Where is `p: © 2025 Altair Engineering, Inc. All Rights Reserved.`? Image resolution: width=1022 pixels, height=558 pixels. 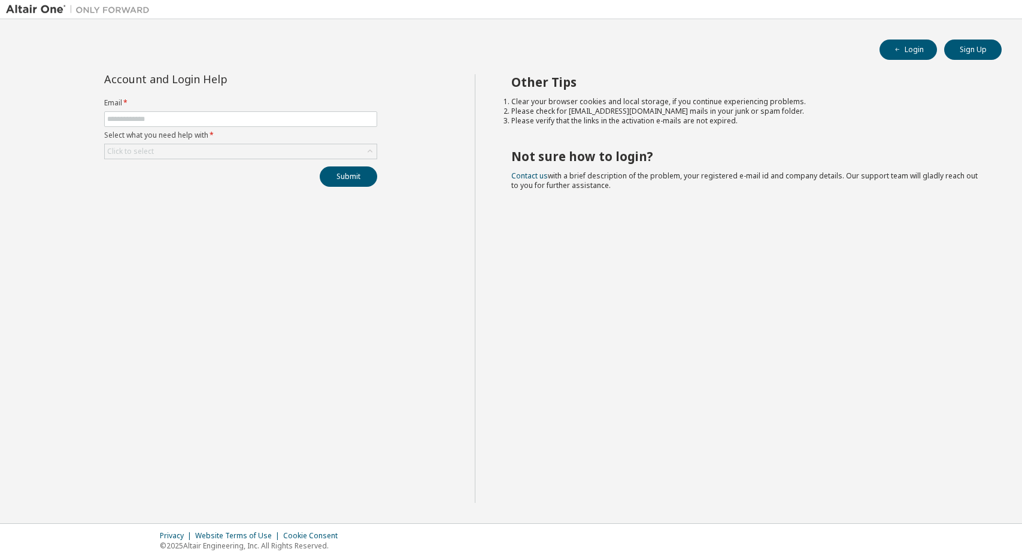 p: © 2025 Altair Engineering, Inc. All Rights Reserved. is located at coordinates (252, 545).